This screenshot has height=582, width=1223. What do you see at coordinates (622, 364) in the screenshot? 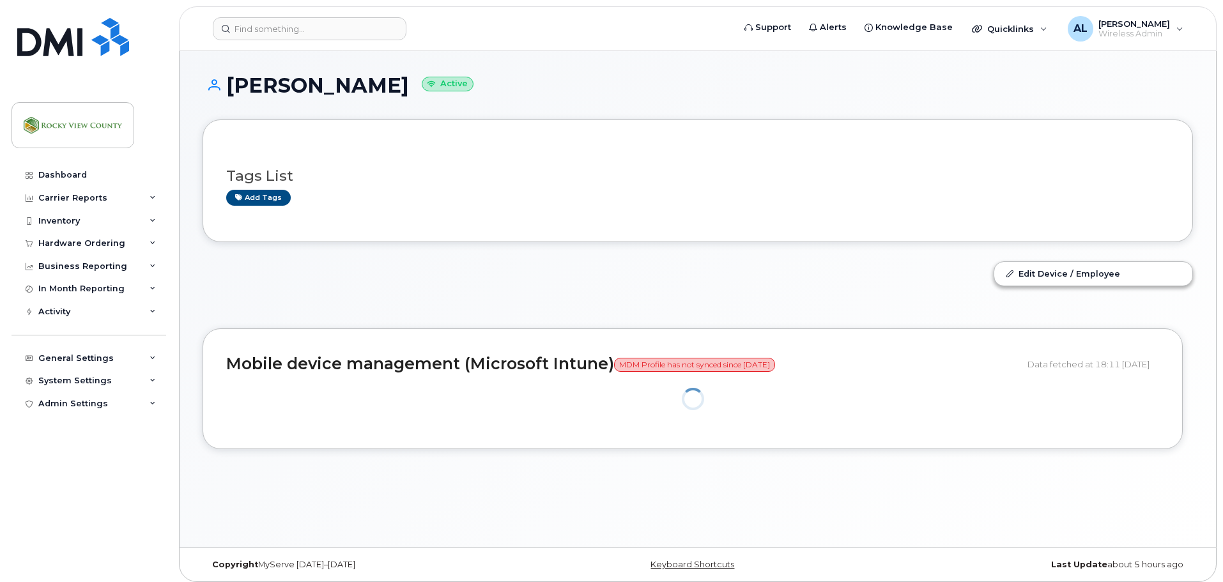
I see `h2: Mobile device management (Microsoft Intune)` at bounding box center [622, 364].